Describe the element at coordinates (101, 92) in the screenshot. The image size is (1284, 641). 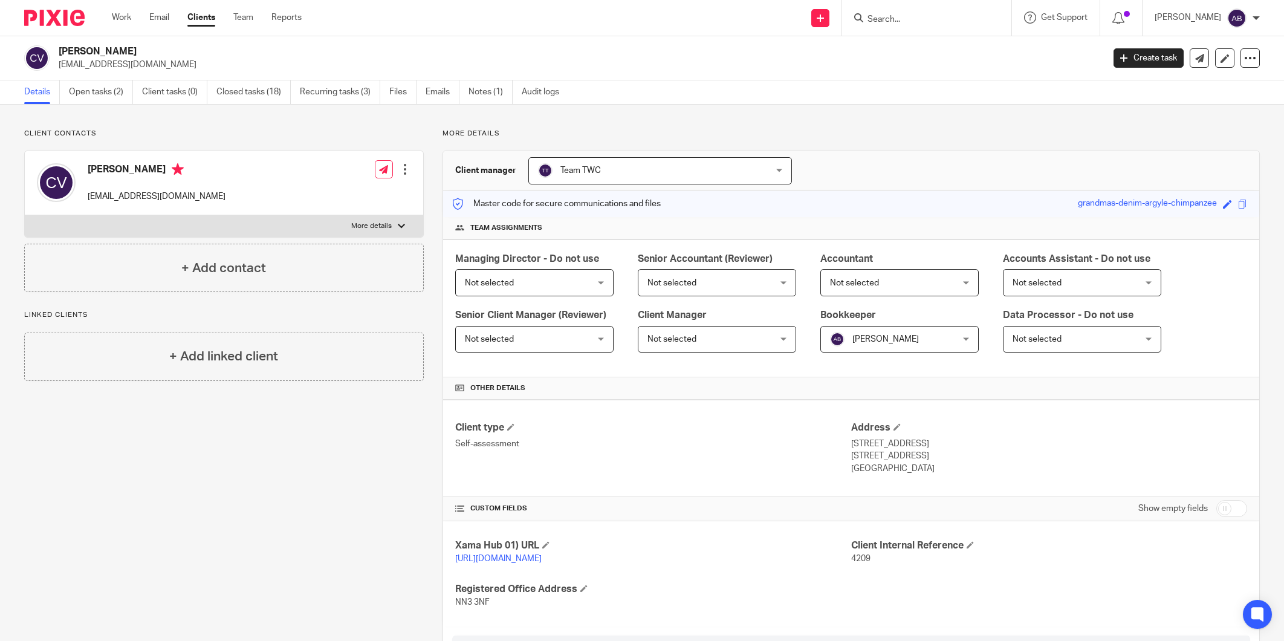
I see `a: Open tasks (2)` at that location.